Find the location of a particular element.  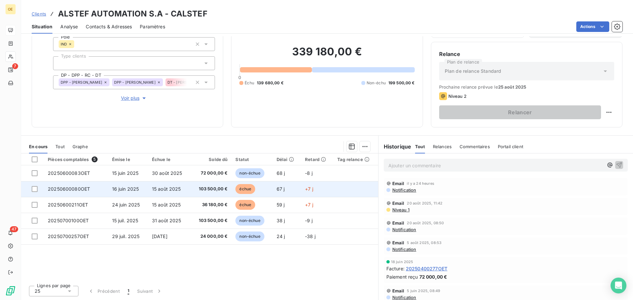

span: 38 j is located at coordinates (281, 221).